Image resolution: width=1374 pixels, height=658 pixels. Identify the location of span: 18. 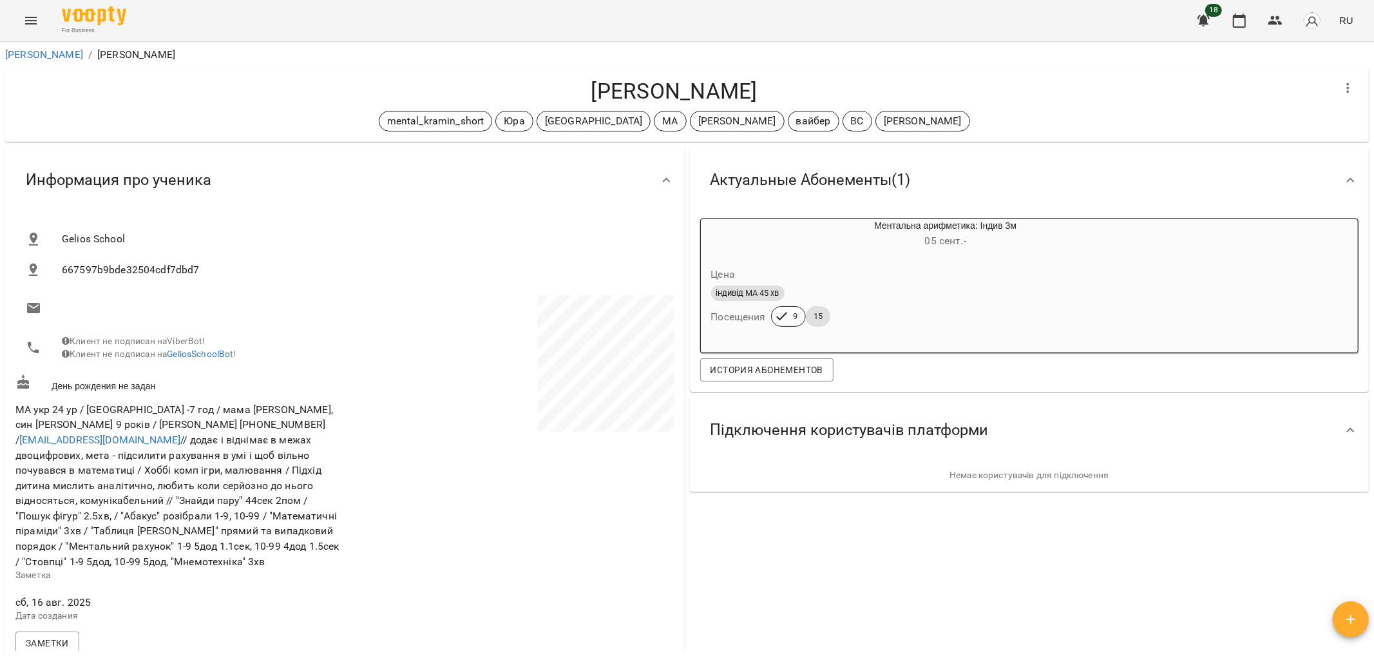
(1214, 10).